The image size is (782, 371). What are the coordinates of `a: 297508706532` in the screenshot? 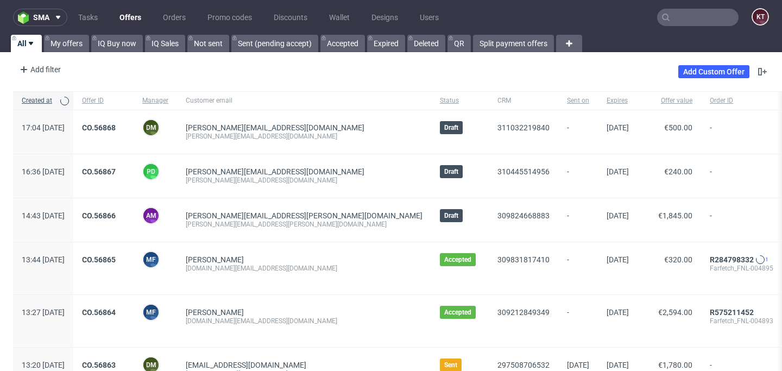 It's located at (523, 365).